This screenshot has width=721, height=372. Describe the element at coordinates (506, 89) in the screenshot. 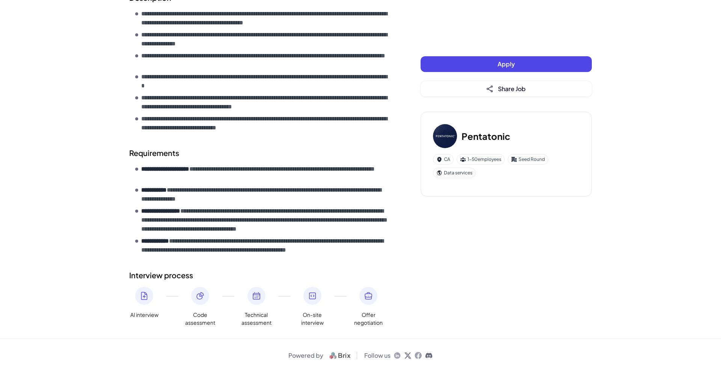

I see `button: Share Job` at that location.